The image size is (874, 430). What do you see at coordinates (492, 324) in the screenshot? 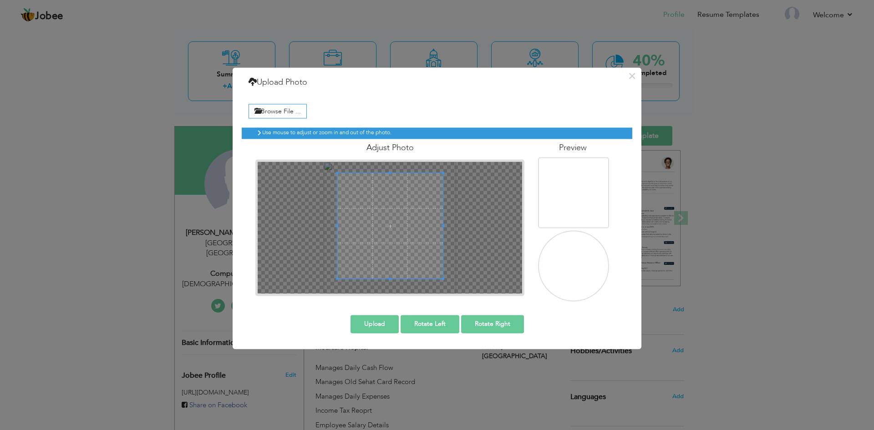
I see `button: Rotate Right` at bounding box center [492, 324].